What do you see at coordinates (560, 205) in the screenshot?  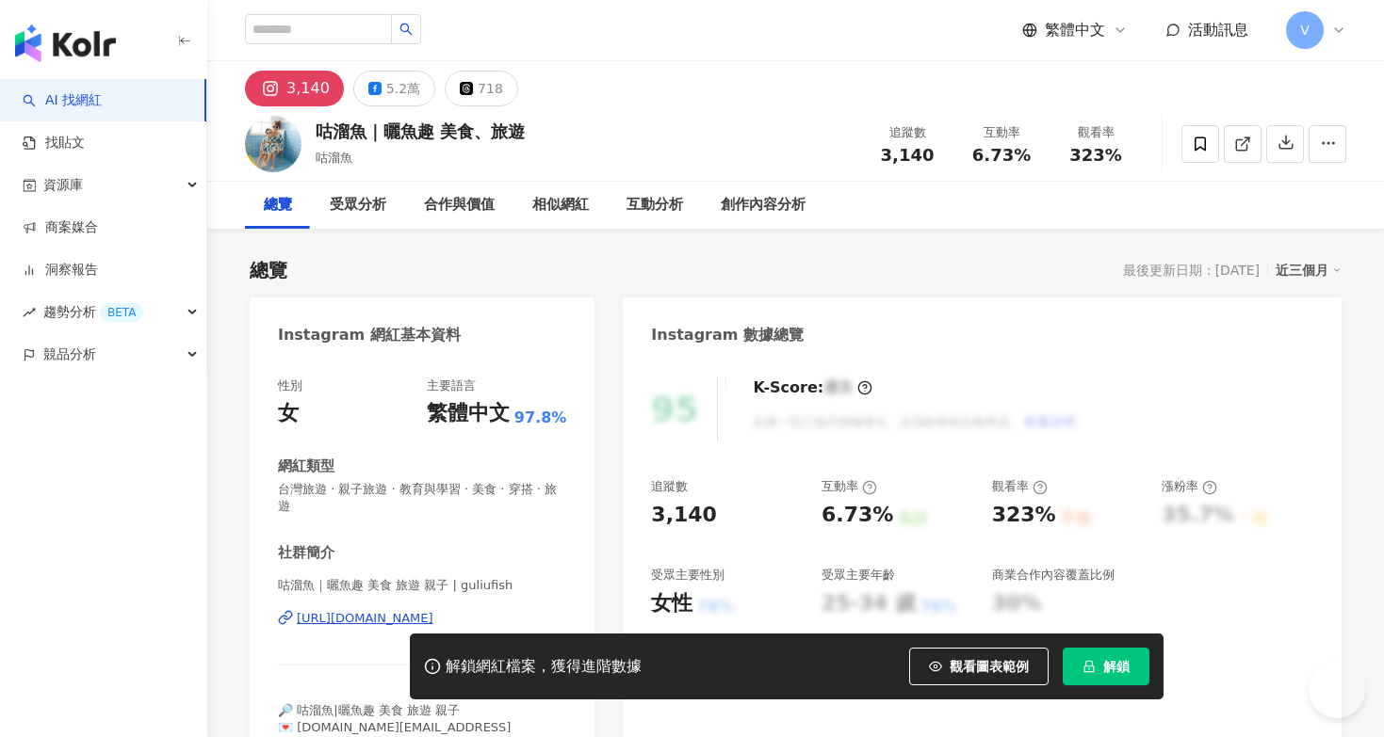 I see `div: 相似網紅` at bounding box center [560, 205].